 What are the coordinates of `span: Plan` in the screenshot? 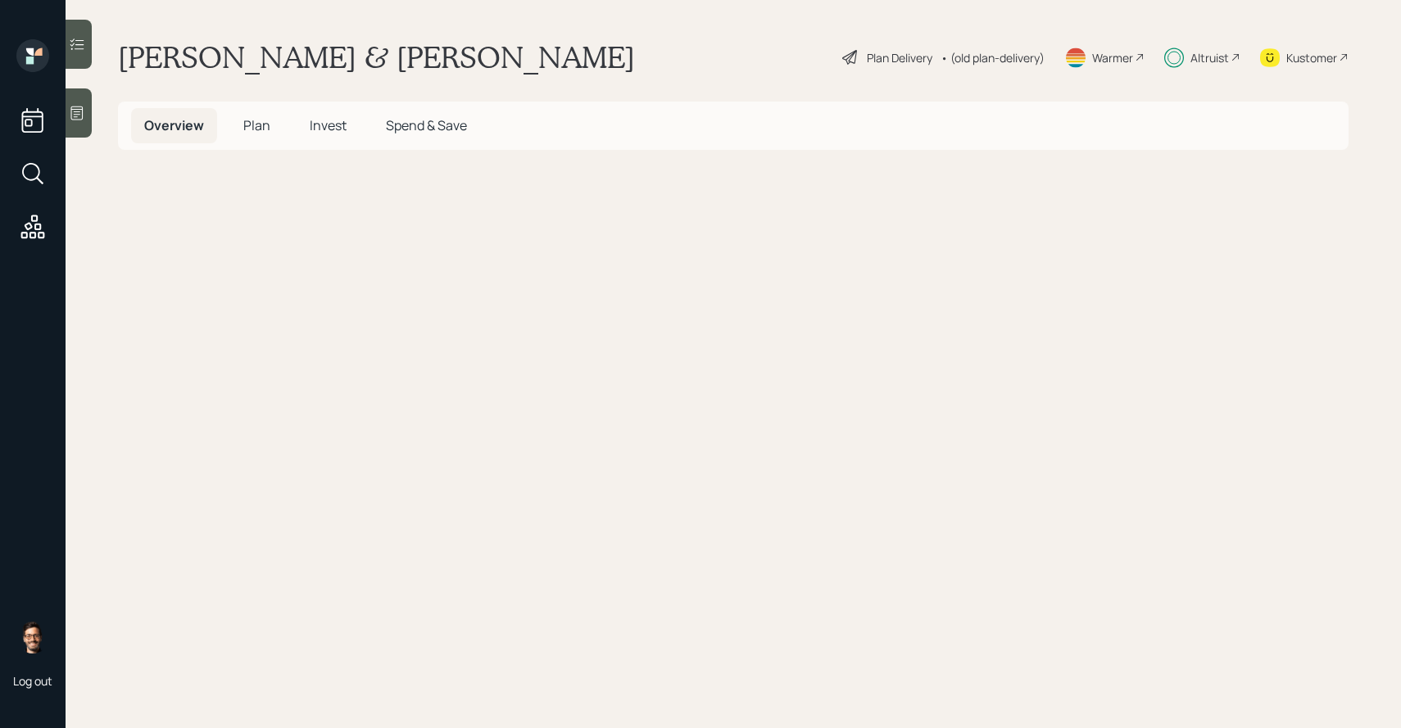 It's located at (256, 125).